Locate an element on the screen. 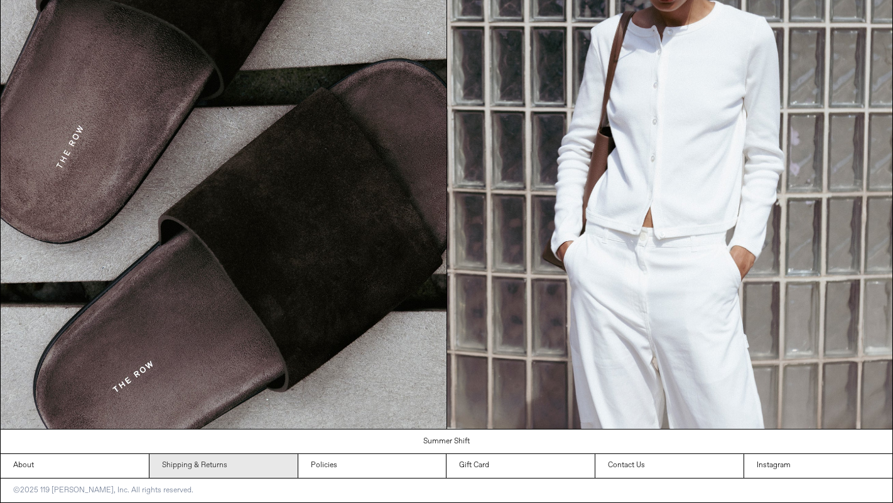 The image size is (893, 503). a: Instagram is located at coordinates (819, 466).